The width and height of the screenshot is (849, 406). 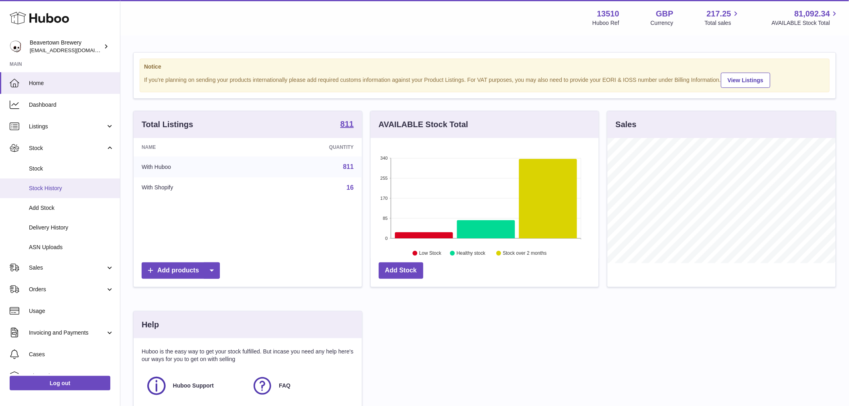 I want to click on th: Name, so click(x=195, y=147).